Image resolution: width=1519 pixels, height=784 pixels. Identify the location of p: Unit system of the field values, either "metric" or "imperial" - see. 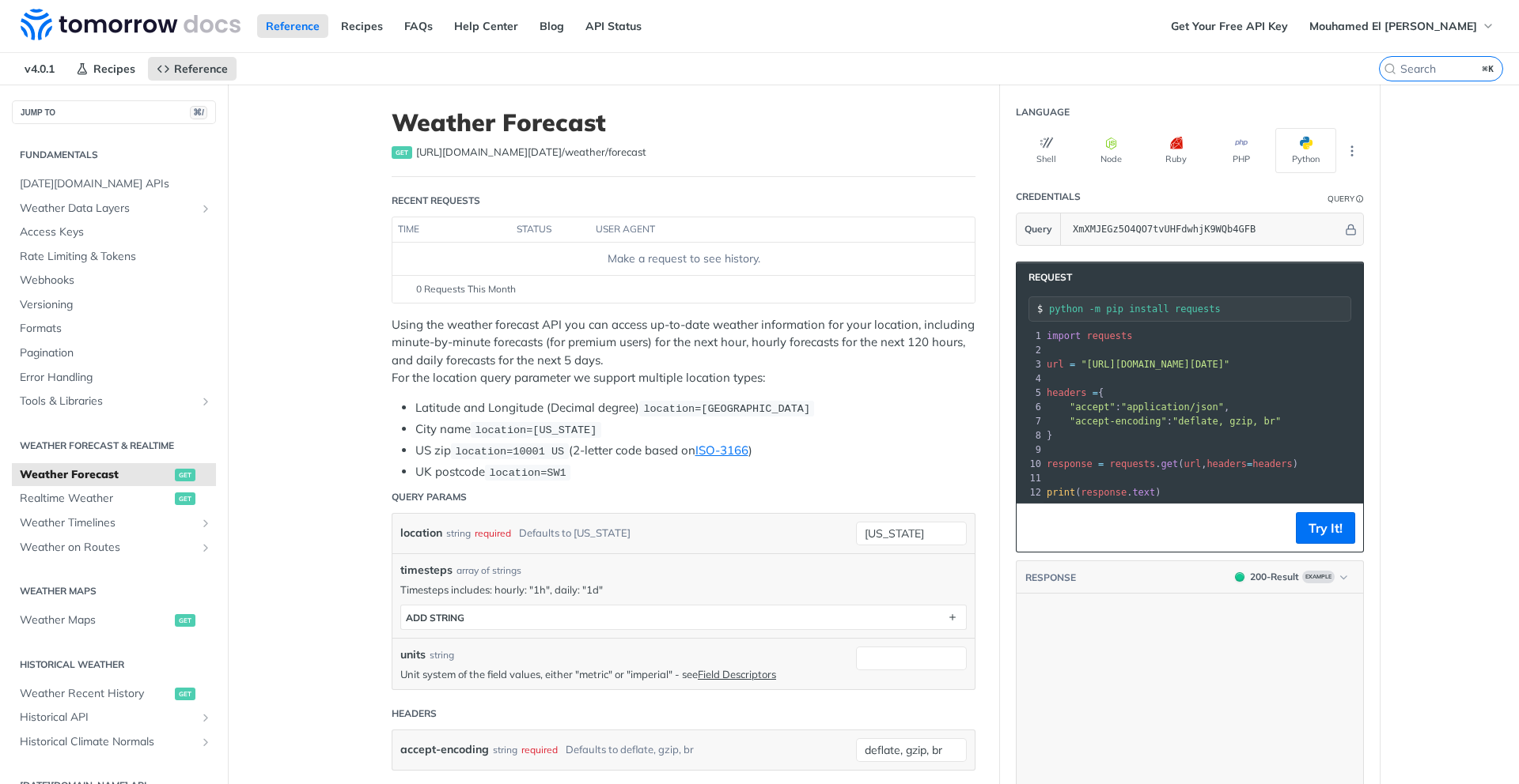
(625, 674).